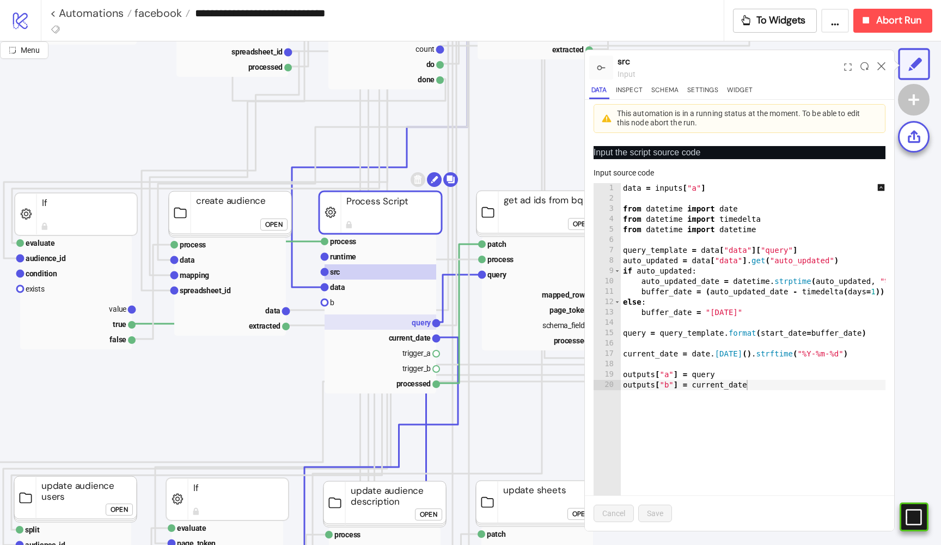 This screenshot has width=941, height=545. Describe the element at coordinates (881, 187) in the screenshot. I see `span: up-square` at that location.